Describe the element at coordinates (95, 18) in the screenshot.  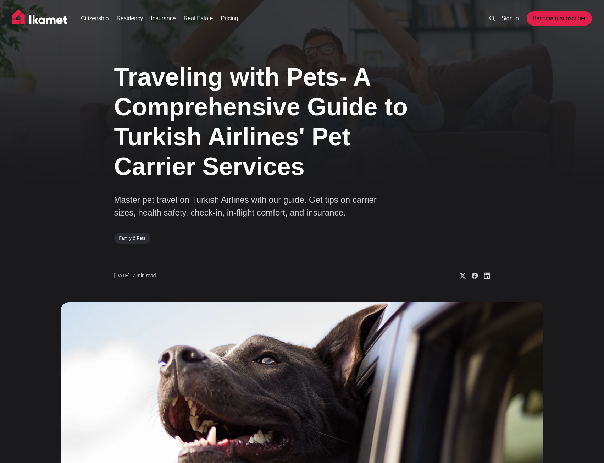
I see `a: Citizenship` at that location.